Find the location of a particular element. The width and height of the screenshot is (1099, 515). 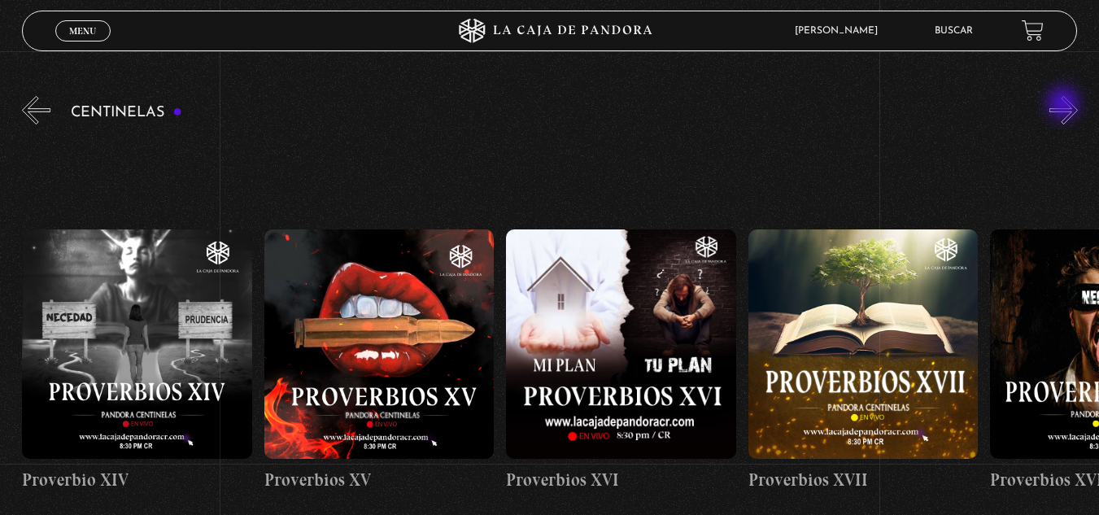

a: View your shopping cart is located at coordinates (1032, 30).